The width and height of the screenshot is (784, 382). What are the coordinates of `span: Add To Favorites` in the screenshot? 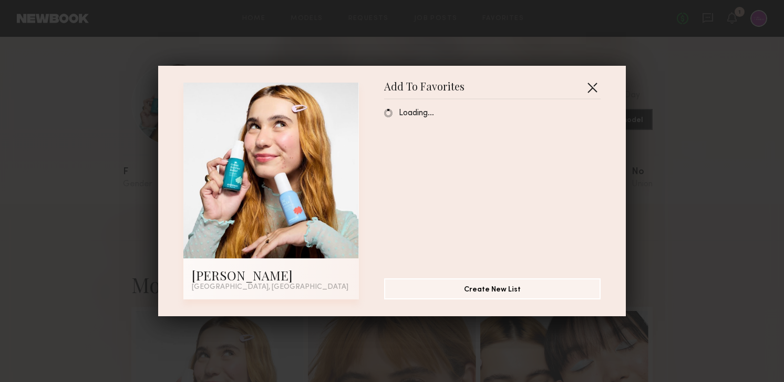 It's located at (424, 90).